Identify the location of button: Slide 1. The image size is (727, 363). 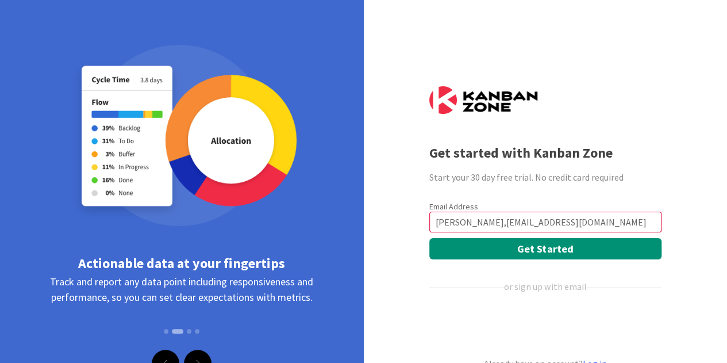
(166, 331).